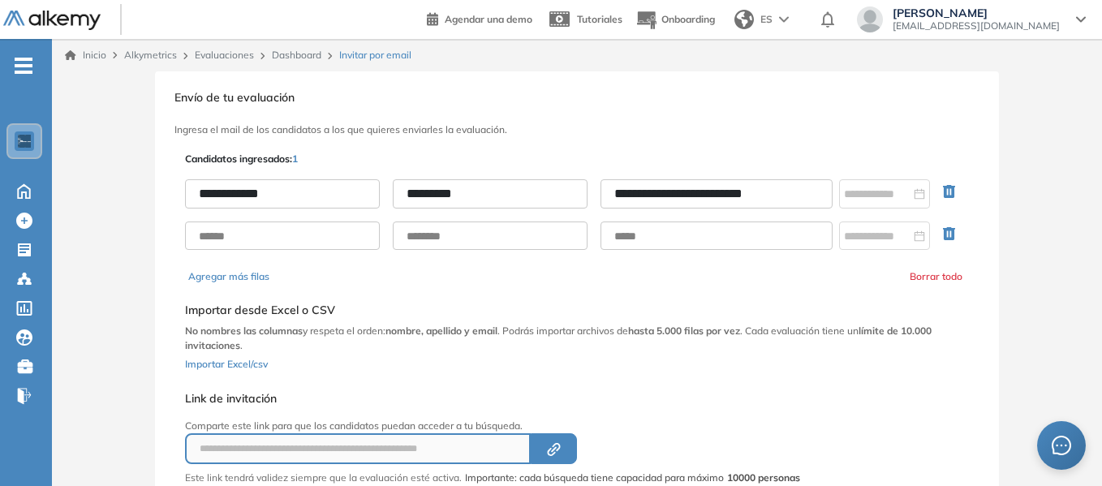  Describe the element at coordinates (296, 54) in the screenshot. I see `a: Dashboard` at that location.